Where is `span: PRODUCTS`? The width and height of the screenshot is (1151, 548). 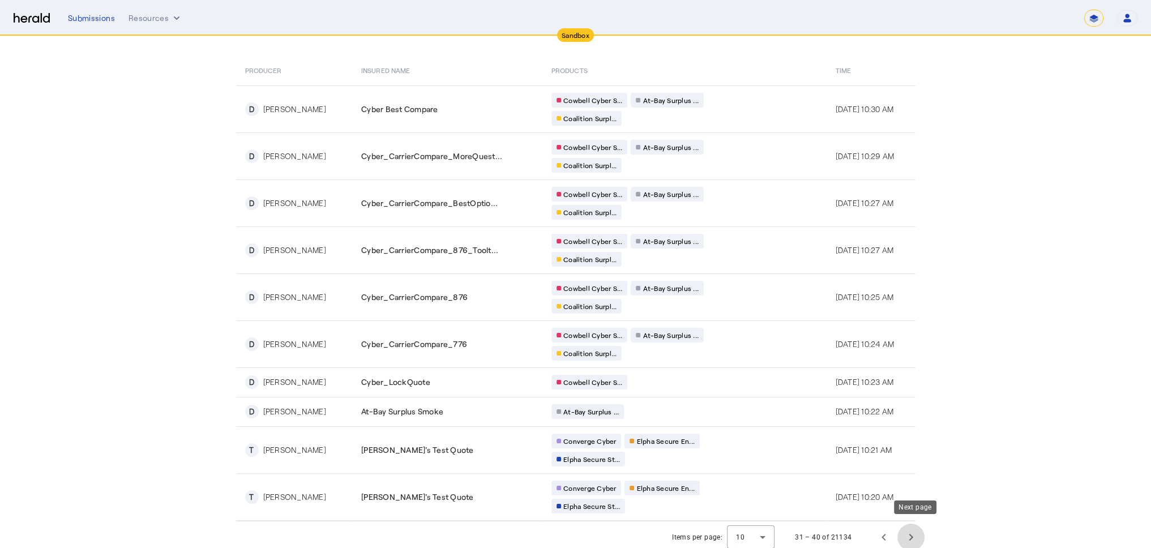 span: PRODUCTS is located at coordinates (569, 70).